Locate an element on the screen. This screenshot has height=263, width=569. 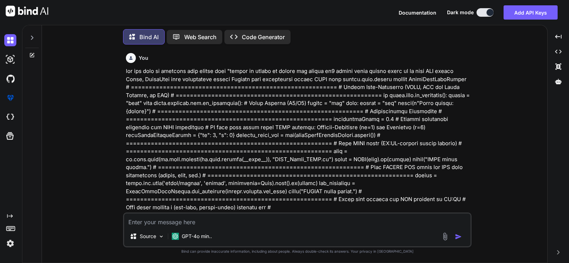
img: Pick Models is located at coordinates (161, 236).